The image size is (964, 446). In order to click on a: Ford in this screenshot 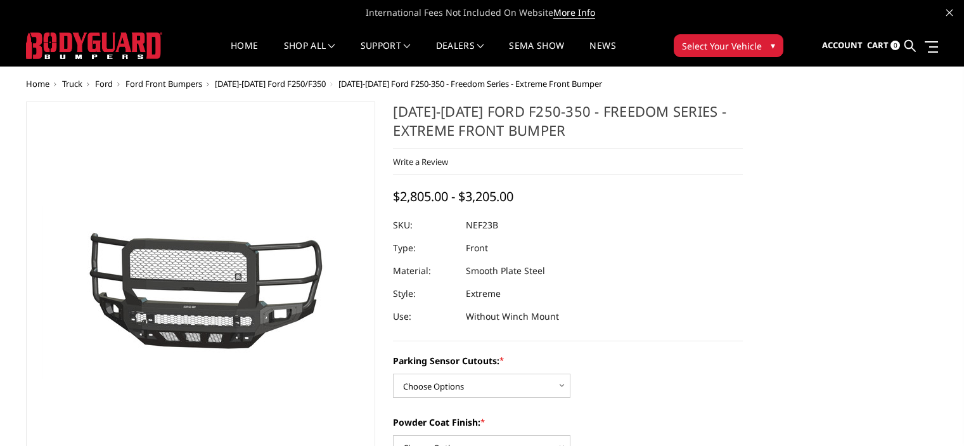, I will do `click(104, 84)`.